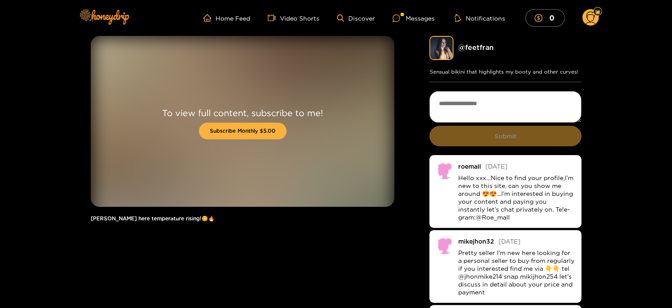 The image size is (672, 308). Describe the element at coordinates (505, 72) in the screenshot. I see `p: Sensual bikini that highlights my booty and other curves!` at that location.